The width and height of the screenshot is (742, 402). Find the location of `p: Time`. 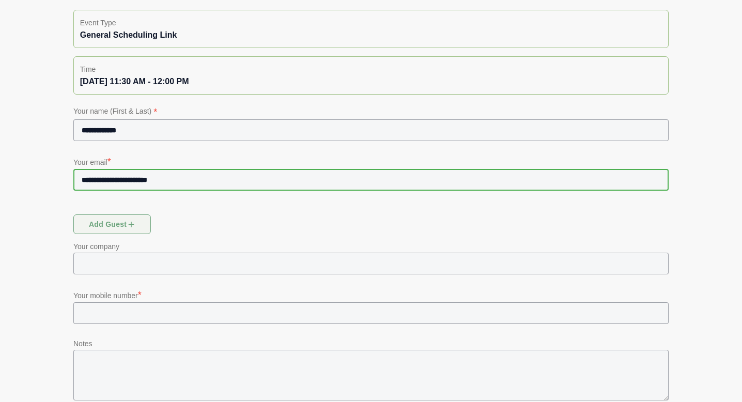

p: Time is located at coordinates (371, 69).